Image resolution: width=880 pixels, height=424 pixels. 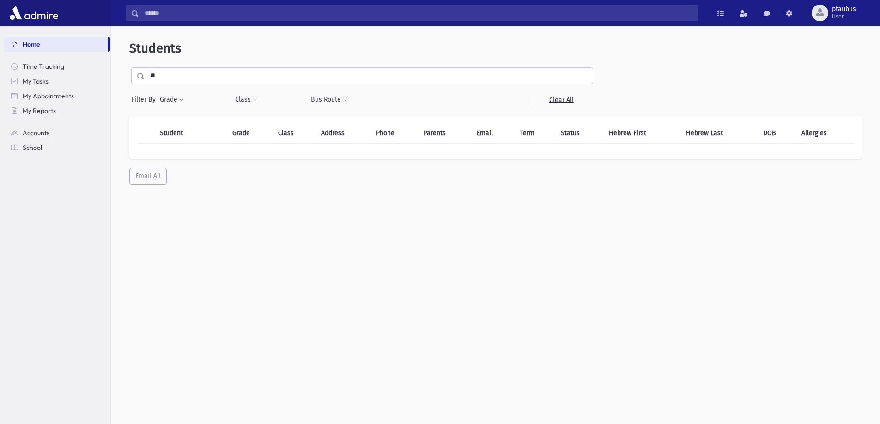 I want to click on span: User, so click(x=844, y=17).